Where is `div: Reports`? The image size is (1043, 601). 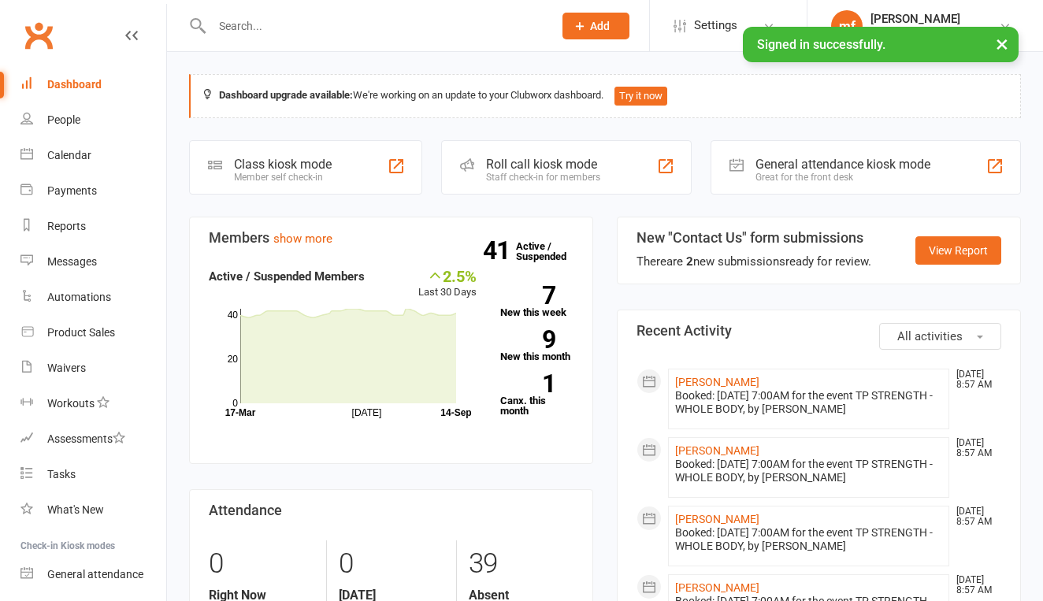
div: Reports is located at coordinates (66, 226).